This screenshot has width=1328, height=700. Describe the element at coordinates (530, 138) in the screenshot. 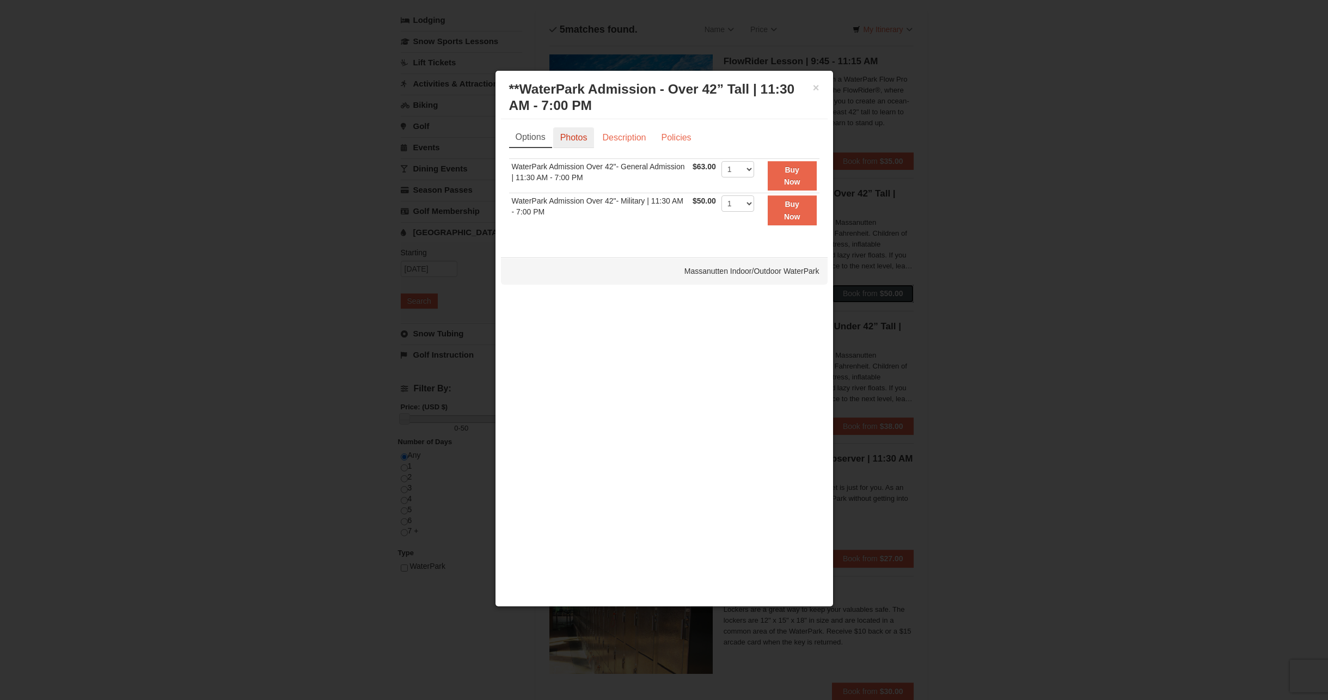

I see `a: Options` at that location.